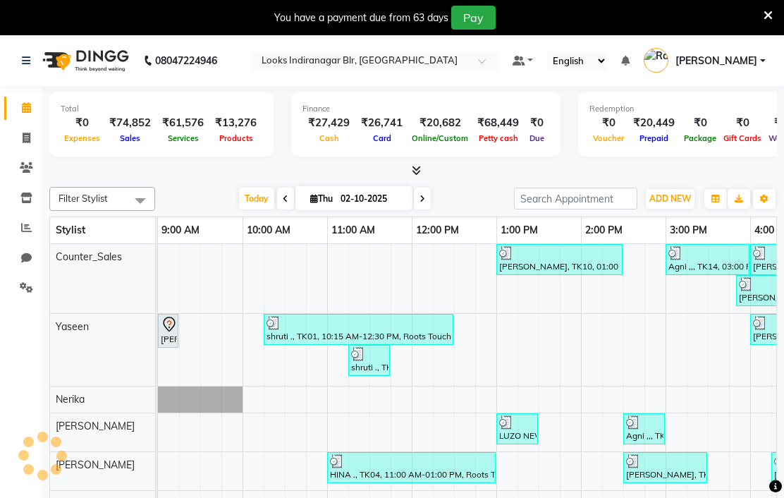  What do you see at coordinates (72, 326) in the screenshot?
I see `span: Yaseen` at bounding box center [72, 326].